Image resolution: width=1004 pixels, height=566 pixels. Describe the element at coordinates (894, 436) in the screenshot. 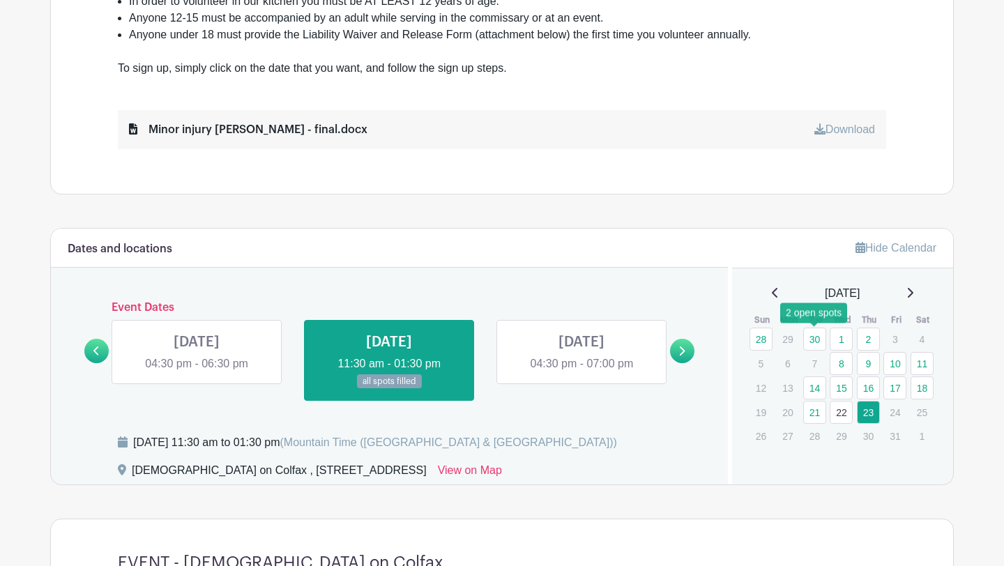

I see `p: 31` at that location.